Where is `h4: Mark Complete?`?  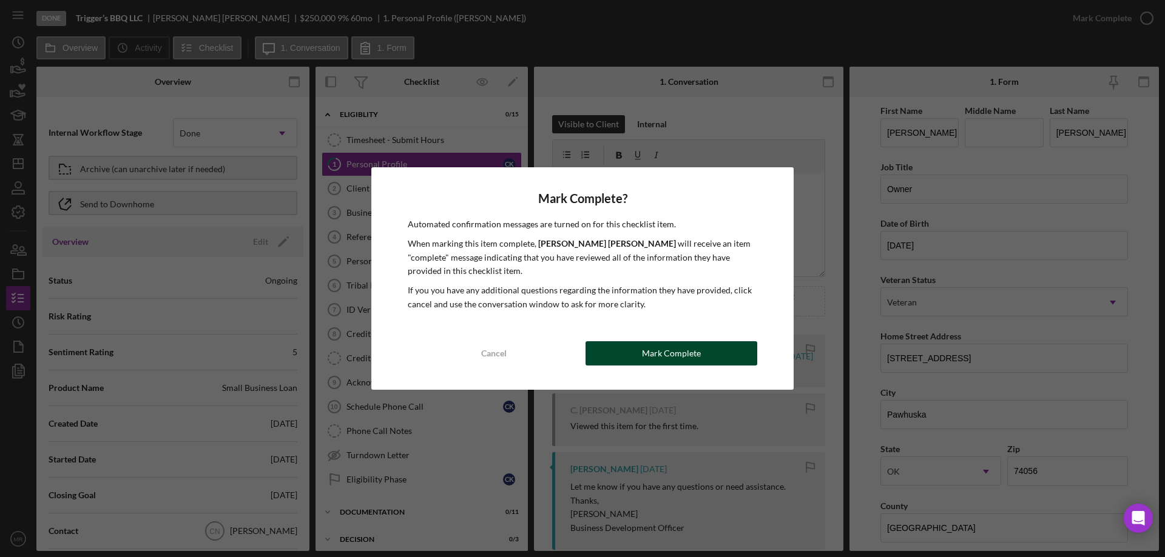 h4: Mark Complete? is located at coordinates (582, 198).